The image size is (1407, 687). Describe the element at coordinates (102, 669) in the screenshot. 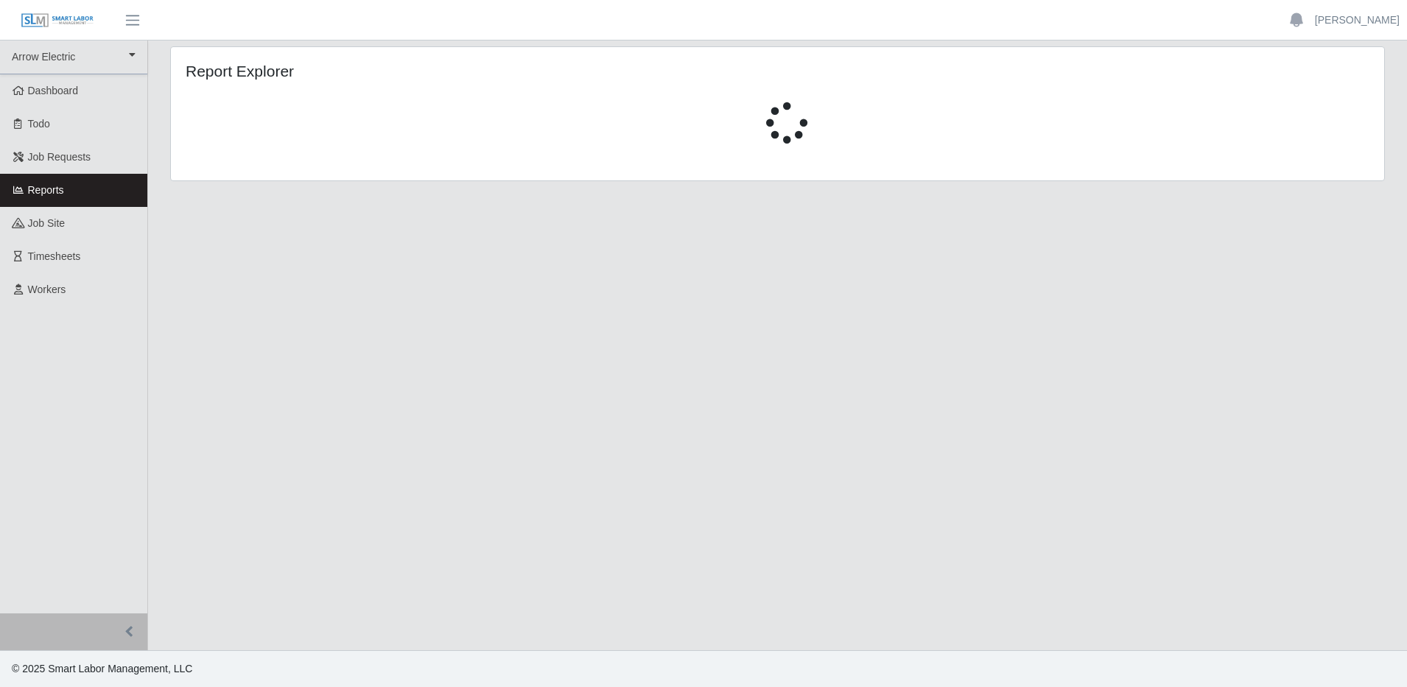

I see `span: © 2025 Smart Labor Management, LLC` at that location.